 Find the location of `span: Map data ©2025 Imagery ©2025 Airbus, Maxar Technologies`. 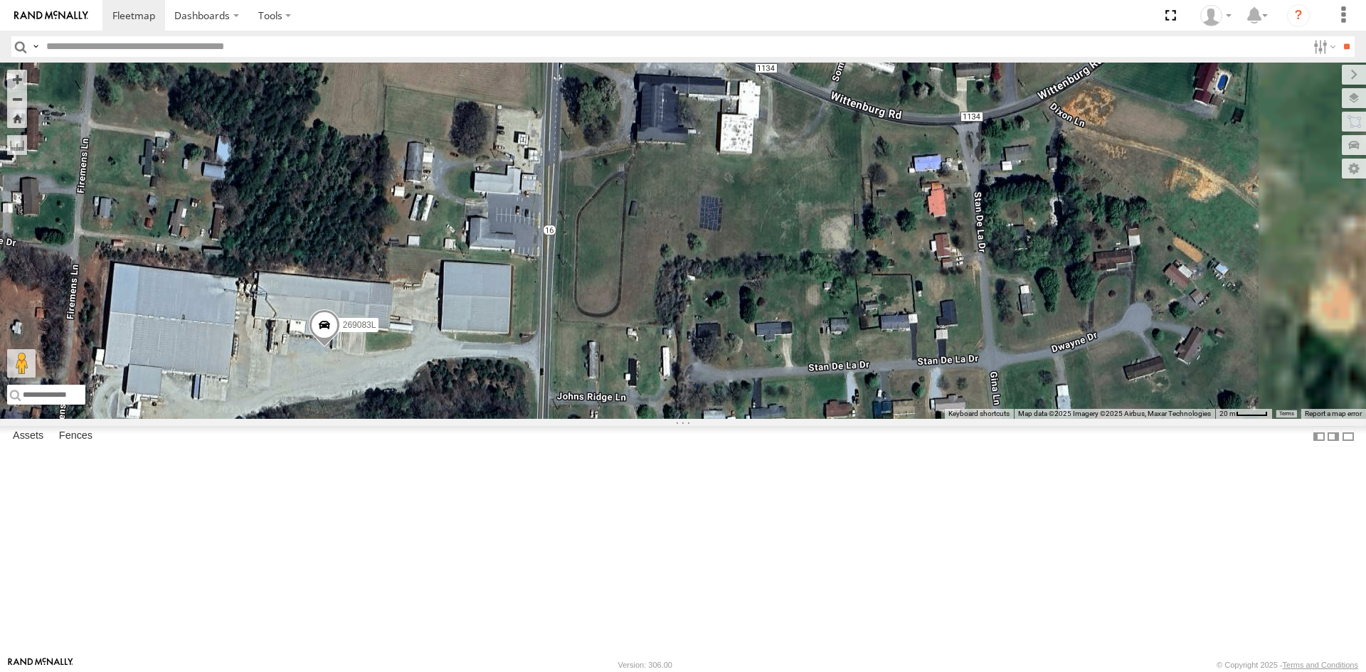

span: Map data ©2025 Imagery ©2025 Airbus, Maxar Technologies is located at coordinates (1114, 413).